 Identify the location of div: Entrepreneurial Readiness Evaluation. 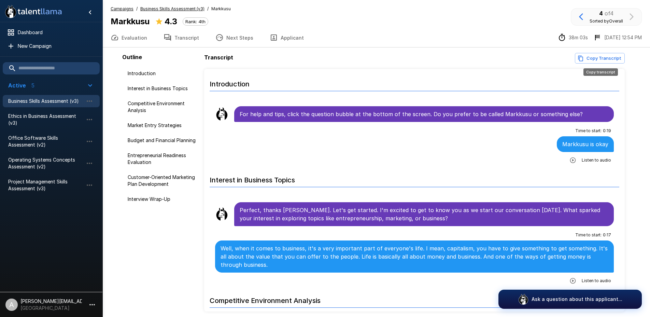
(162, 159).